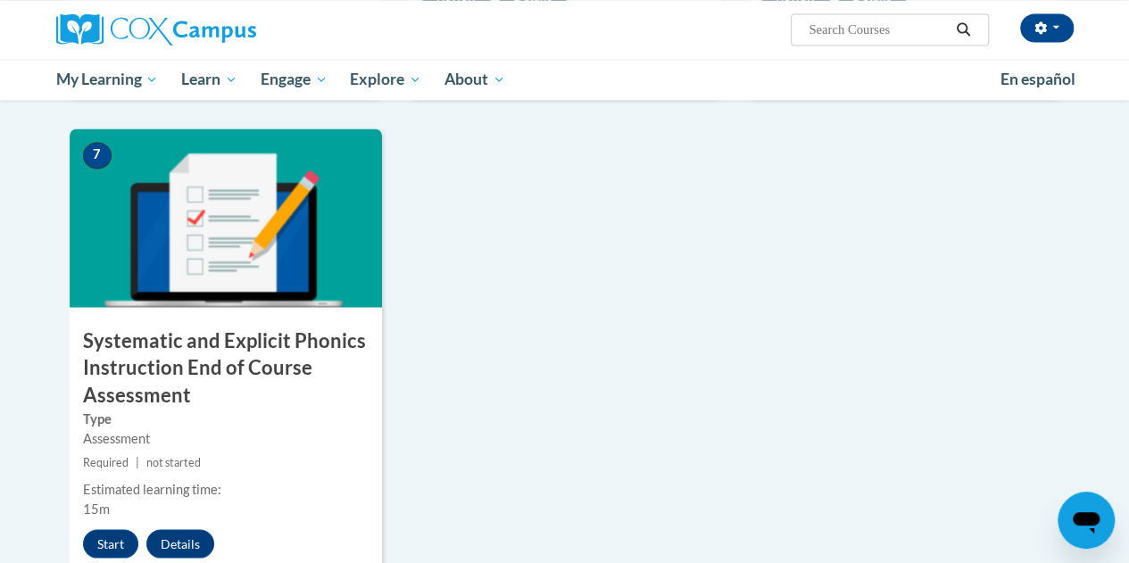  Describe the element at coordinates (294, 79) in the screenshot. I see `a: Engage` at that location.